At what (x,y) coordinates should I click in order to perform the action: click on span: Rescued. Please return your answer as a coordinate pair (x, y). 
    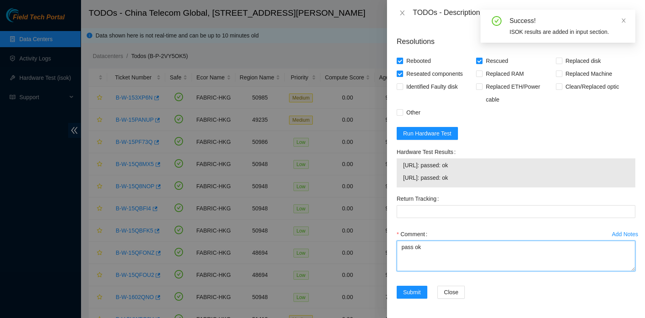
    Looking at the image, I should click on (496, 61).